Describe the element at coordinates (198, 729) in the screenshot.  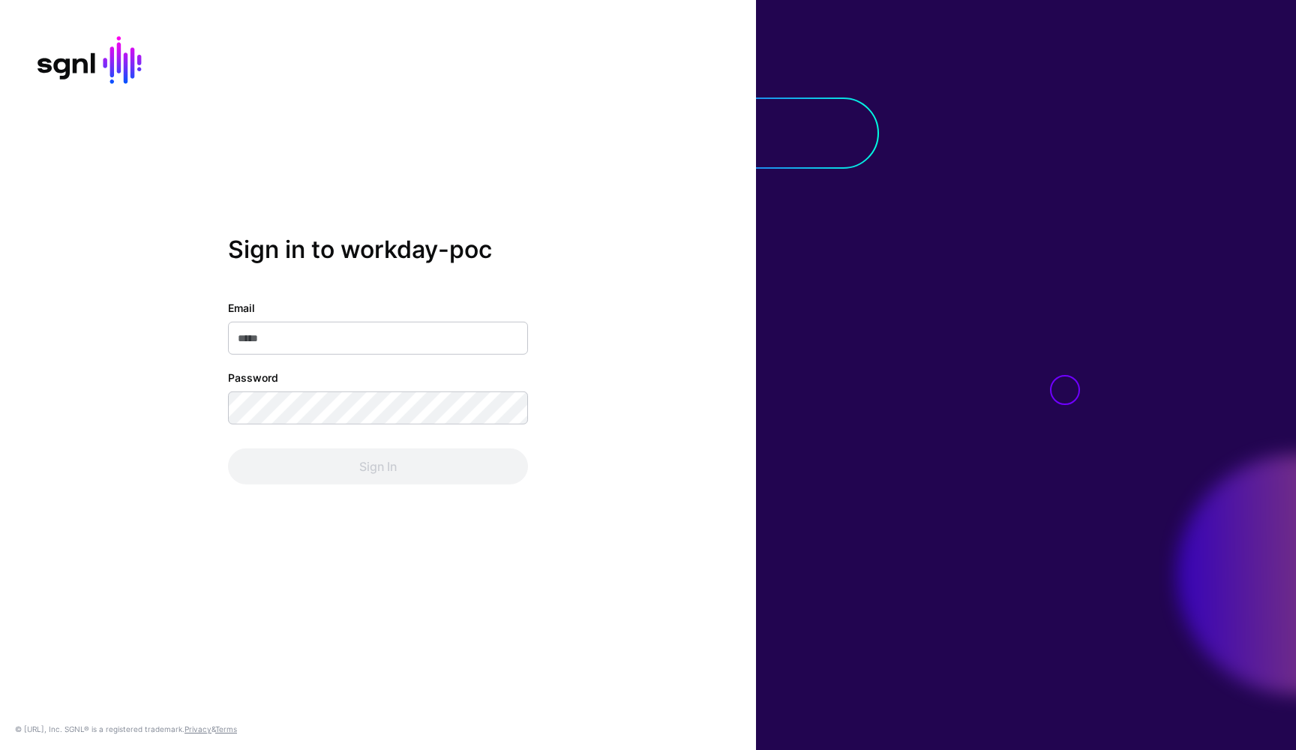
I see `a: Privacy` at that location.